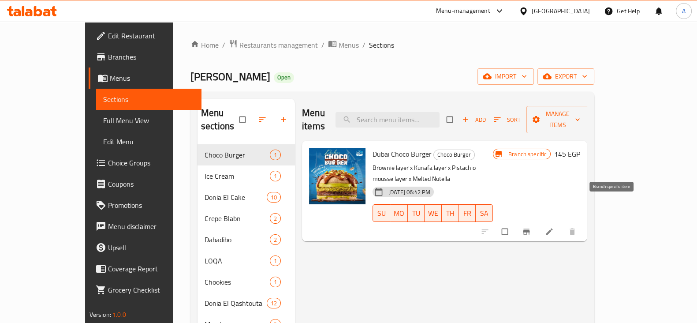 The width and height of the screenshot is (697, 323). What do you see at coordinates (450, 213) in the screenshot?
I see `span: TH` at bounding box center [450, 213].